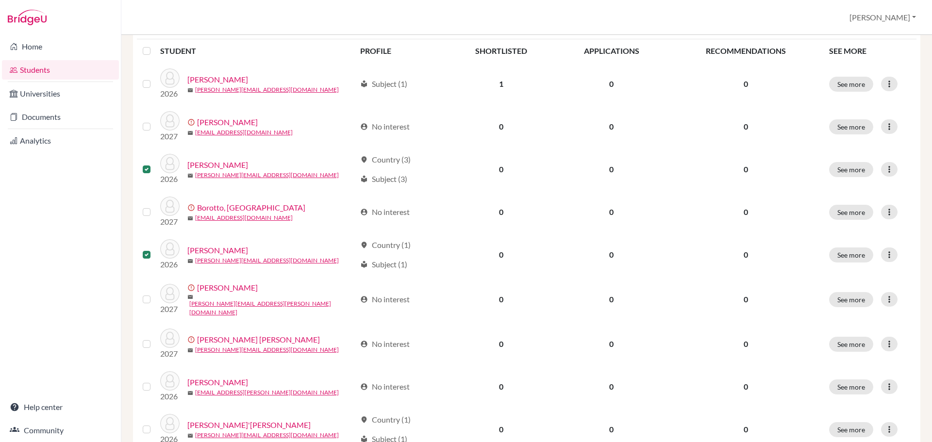  What do you see at coordinates (60, 407) in the screenshot?
I see `a: Help center` at bounding box center [60, 407].